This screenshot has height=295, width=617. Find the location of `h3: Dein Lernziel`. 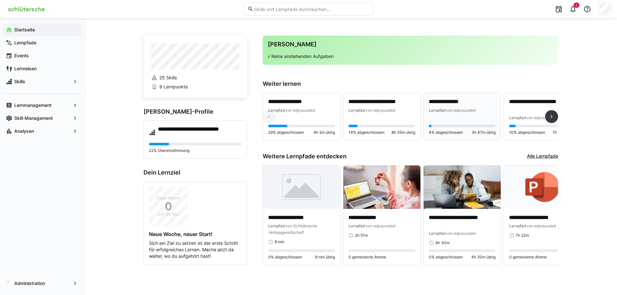

h3: Dein Lernziel is located at coordinates (195, 173).